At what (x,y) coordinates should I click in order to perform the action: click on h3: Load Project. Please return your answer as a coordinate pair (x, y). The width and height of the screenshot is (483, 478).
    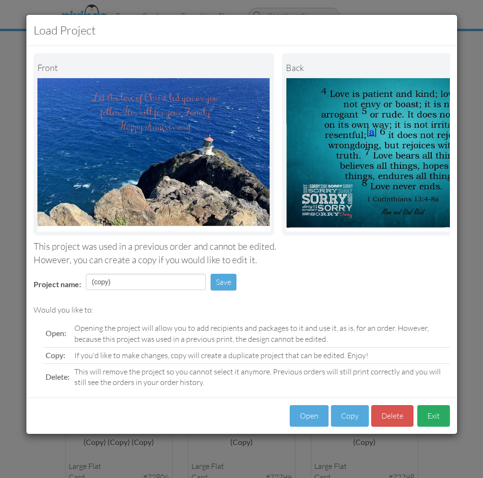
    Looking at the image, I should click on (242, 30).